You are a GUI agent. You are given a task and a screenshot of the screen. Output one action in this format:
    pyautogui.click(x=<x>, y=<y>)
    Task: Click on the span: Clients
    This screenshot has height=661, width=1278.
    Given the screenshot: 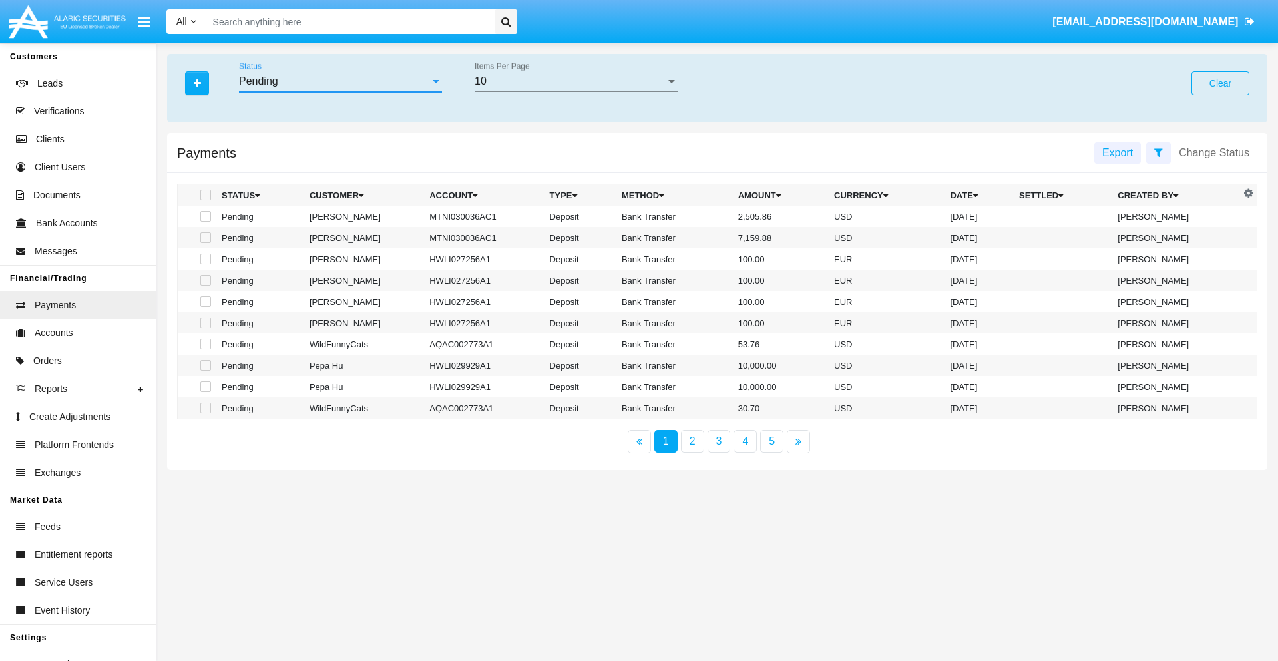 What is the action you would take?
    pyautogui.click(x=50, y=139)
    